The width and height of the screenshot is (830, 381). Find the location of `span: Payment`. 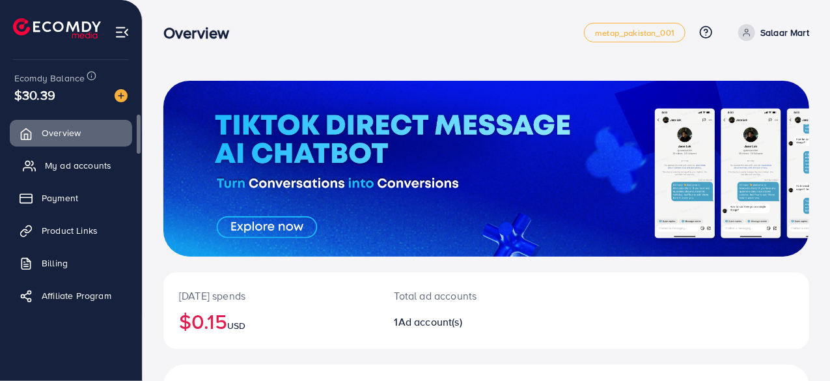

span: Payment is located at coordinates (60, 198).